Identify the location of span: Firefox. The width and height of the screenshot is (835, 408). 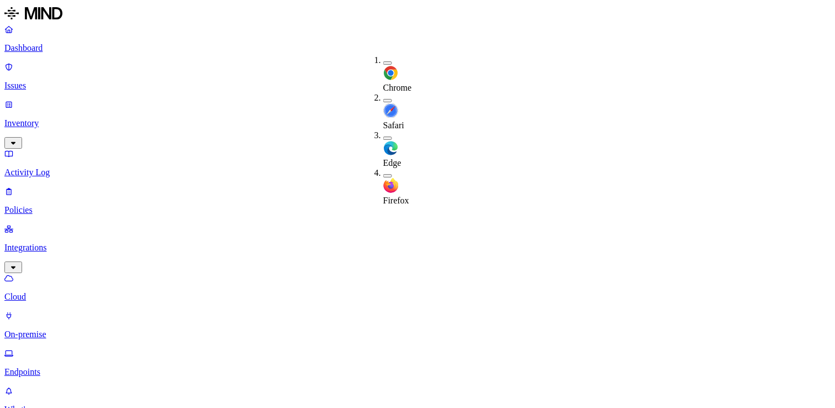
(396, 200).